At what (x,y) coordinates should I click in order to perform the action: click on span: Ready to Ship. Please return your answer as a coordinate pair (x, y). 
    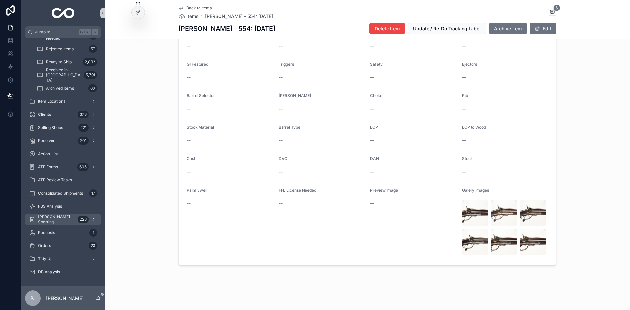
    Looking at the image, I should click on (59, 62).